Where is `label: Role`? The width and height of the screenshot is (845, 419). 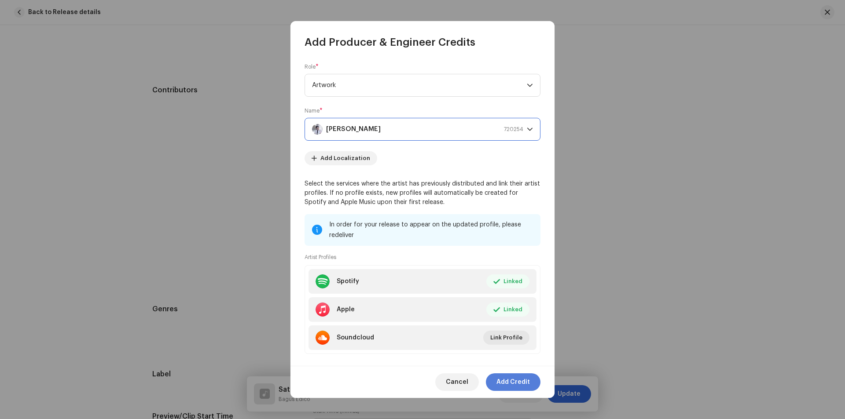
label: Role is located at coordinates (312, 67).